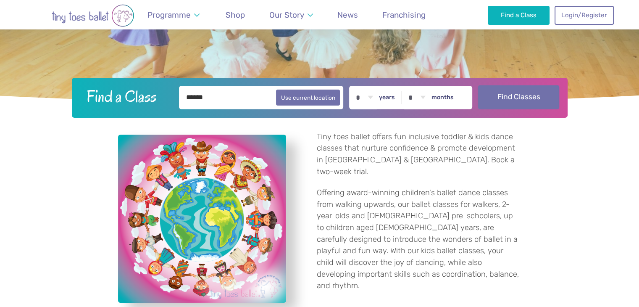 This screenshot has width=639, height=307. What do you see at coordinates (404, 15) in the screenshot?
I see `span: Franchising` at bounding box center [404, 15].